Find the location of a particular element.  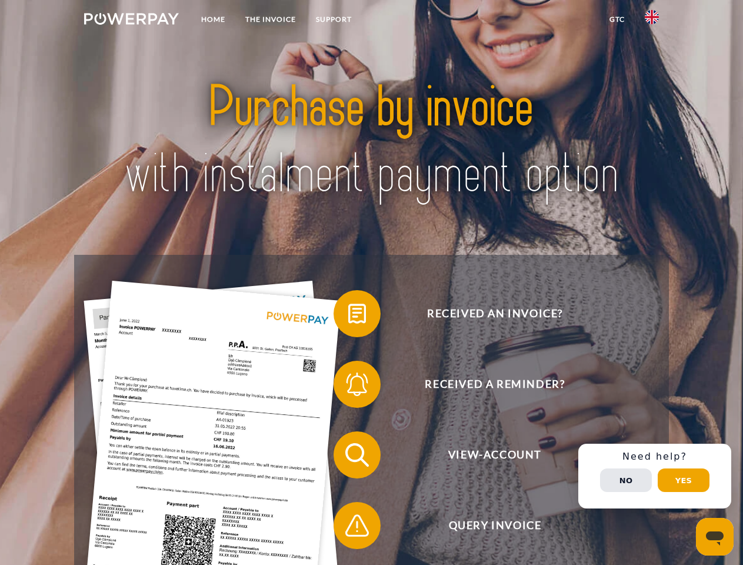

a: Received a reminder? is located at coordinates (487, 384).